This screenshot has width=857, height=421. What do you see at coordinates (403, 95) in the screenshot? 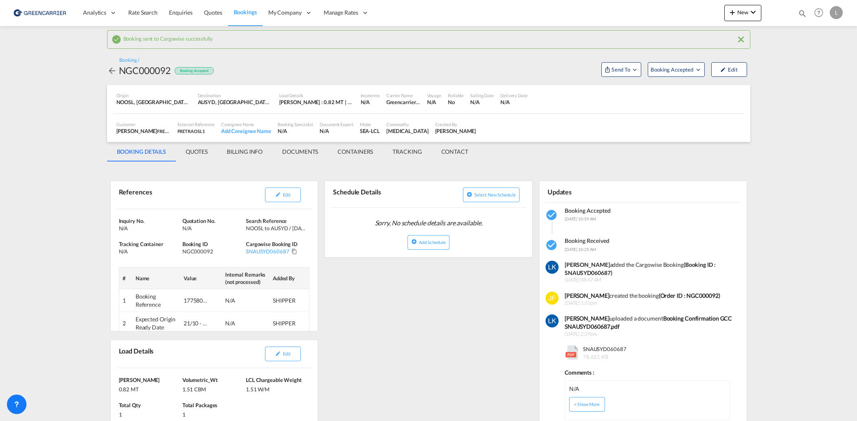
I see `div: Carrier Name` at bounding box center [403, 95].